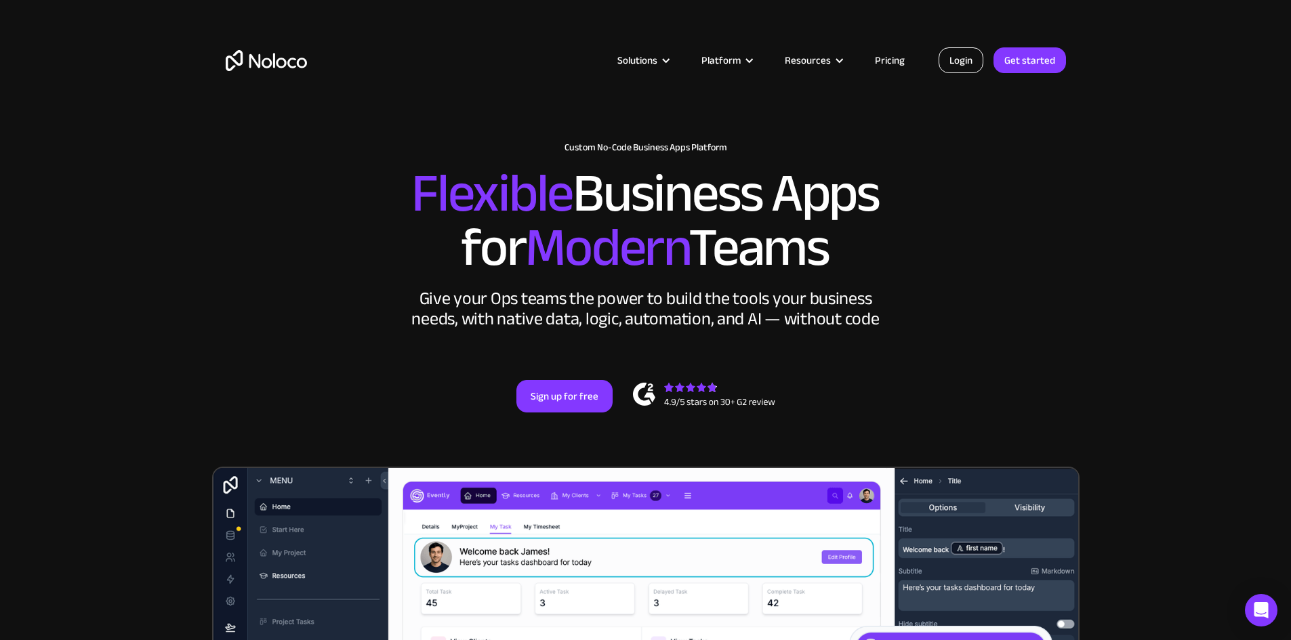  Describe the element at coordinates (646, 309) in the screenshot. I see `div: Give your Ops teams the power to build the tools your business needs, with native data, logic, au...` at that location.